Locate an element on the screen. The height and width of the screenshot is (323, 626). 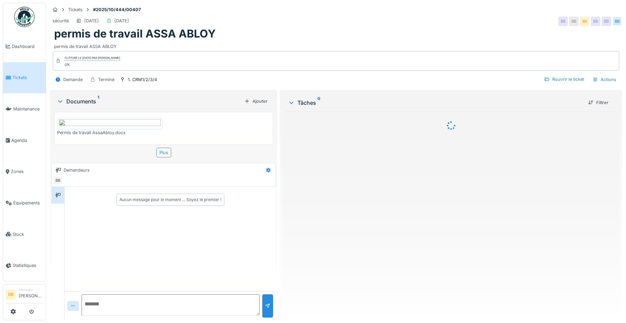
li: BB is located at coordinates (11, 295).